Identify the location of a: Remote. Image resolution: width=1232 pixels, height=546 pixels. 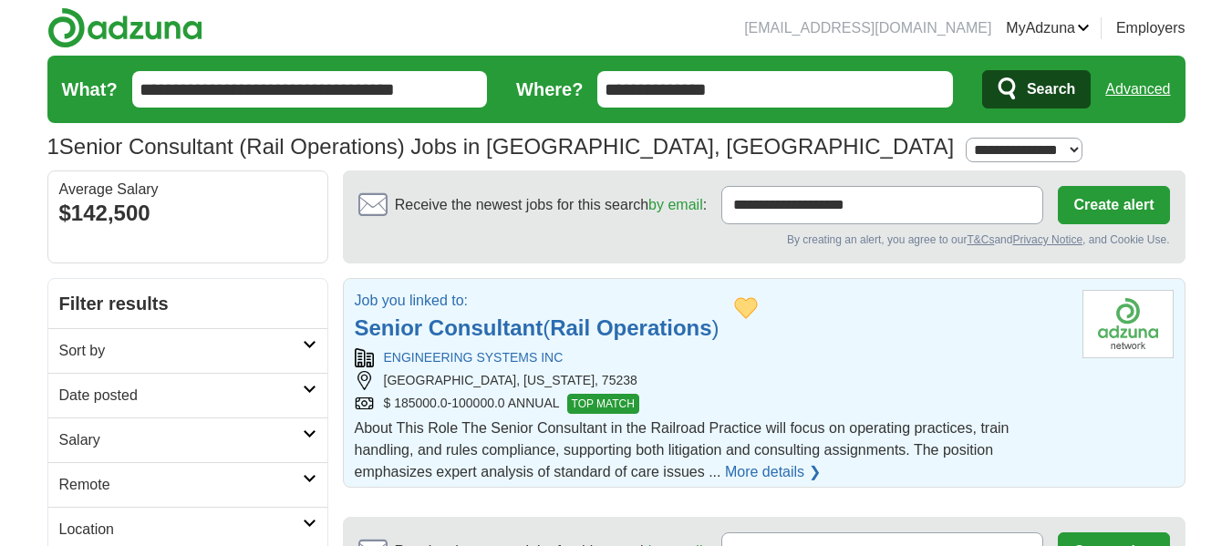
(188, 484).